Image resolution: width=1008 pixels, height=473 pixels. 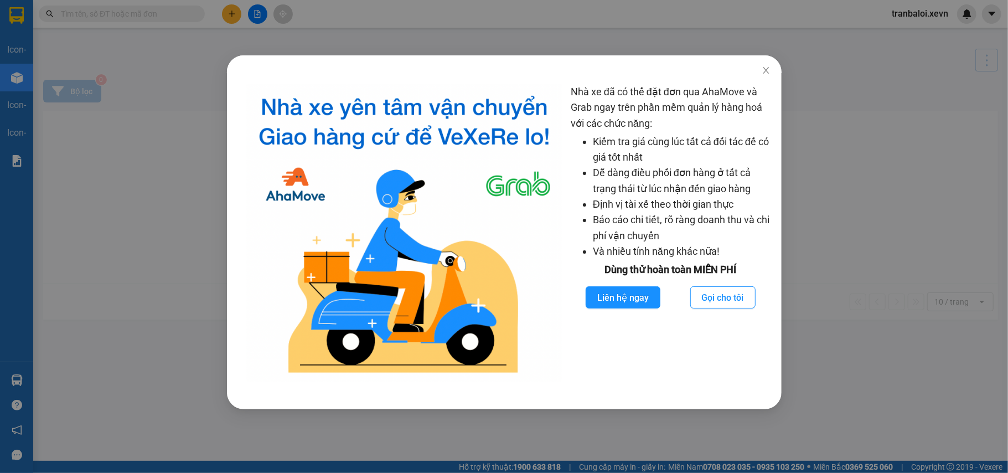 I want to click on li: Dễ dàng điều phối đơn hàng ở tất cả trạng thái từ lúc nhận đến giao hàng, so click(x=681, y=180).